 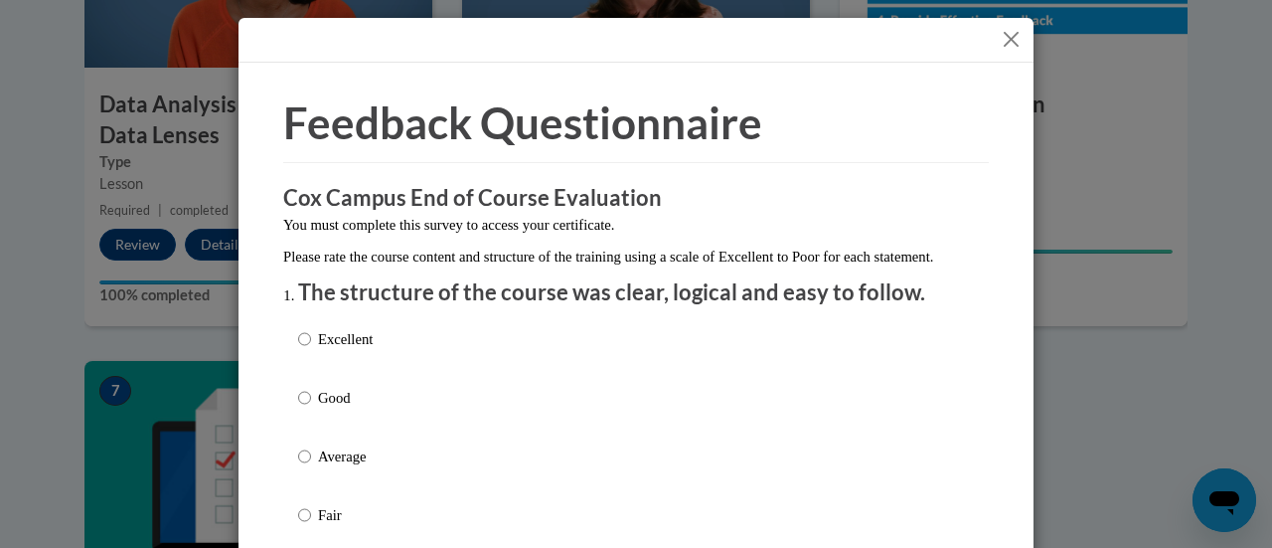 What do you see at coordinates (523, 122) in the screenshot?
I see `span: Feedback Questionnaire` at bounding box center [523, 122].